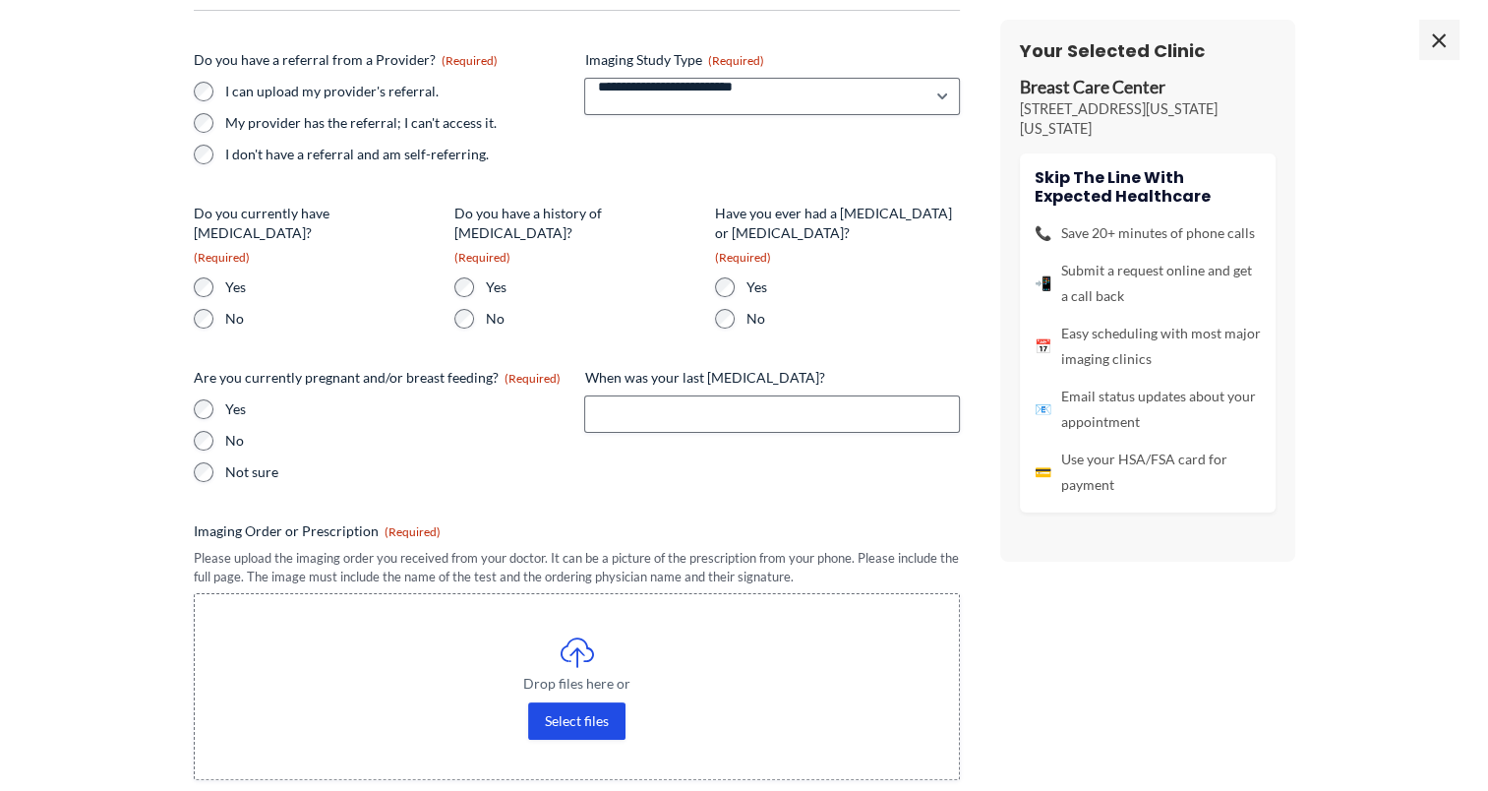 This screenshot has width=1488, height=791. What do you see at coordinates (1147, 472) in the screenshot?
I see `li: Use your HSA/FSA card for payment` at bounding box center [1147, 472].